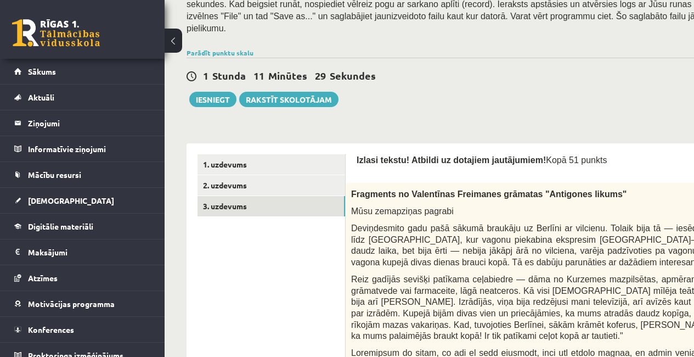  I want to click on a: Informatīvie ziņojumi, so click(82, 149).